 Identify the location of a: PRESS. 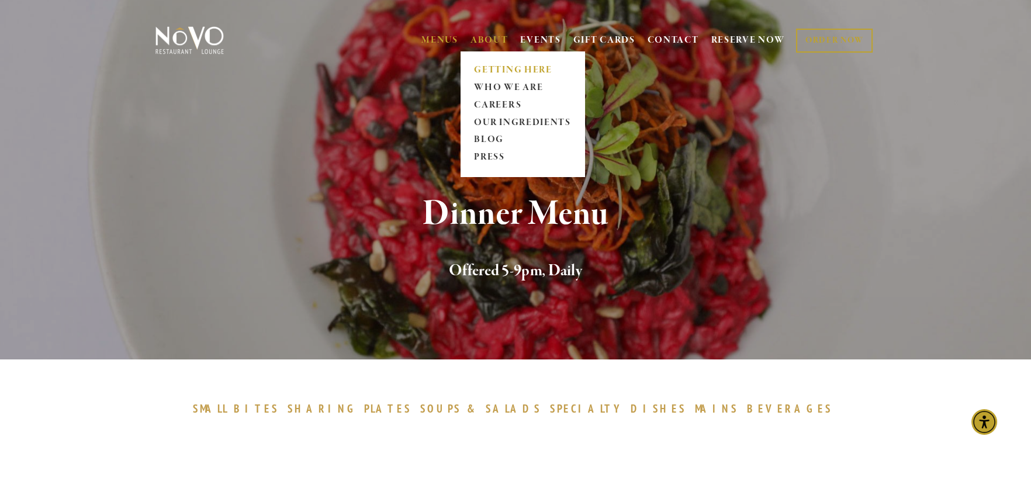
(522, 158).